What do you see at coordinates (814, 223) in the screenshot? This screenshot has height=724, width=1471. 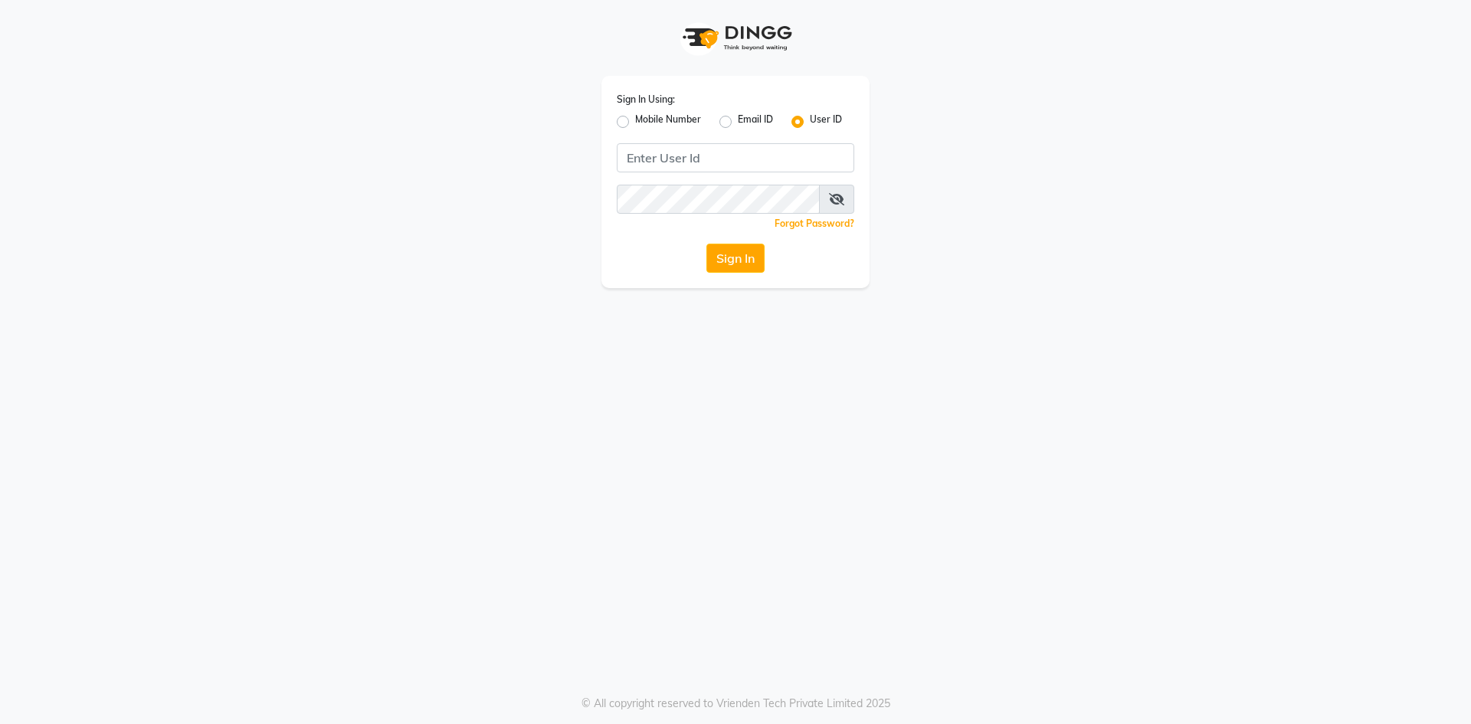 I see `a: Forgot Password?` at bounding box center [814, 223].